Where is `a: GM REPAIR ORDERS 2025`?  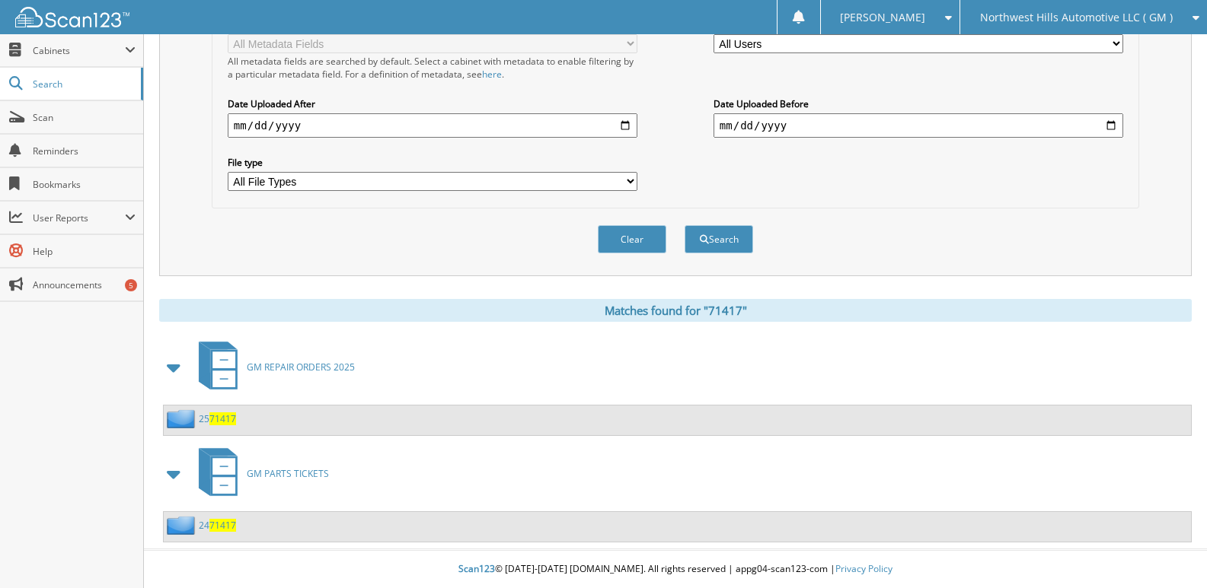 a: GM REPAIR ORDERS 2025 is located at coordinates (272, 367).